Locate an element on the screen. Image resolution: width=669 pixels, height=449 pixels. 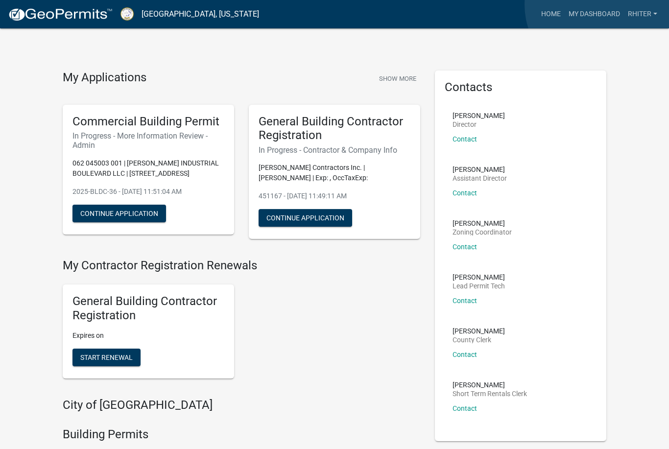
p: County Clerk is located at coordinates (479, 340).